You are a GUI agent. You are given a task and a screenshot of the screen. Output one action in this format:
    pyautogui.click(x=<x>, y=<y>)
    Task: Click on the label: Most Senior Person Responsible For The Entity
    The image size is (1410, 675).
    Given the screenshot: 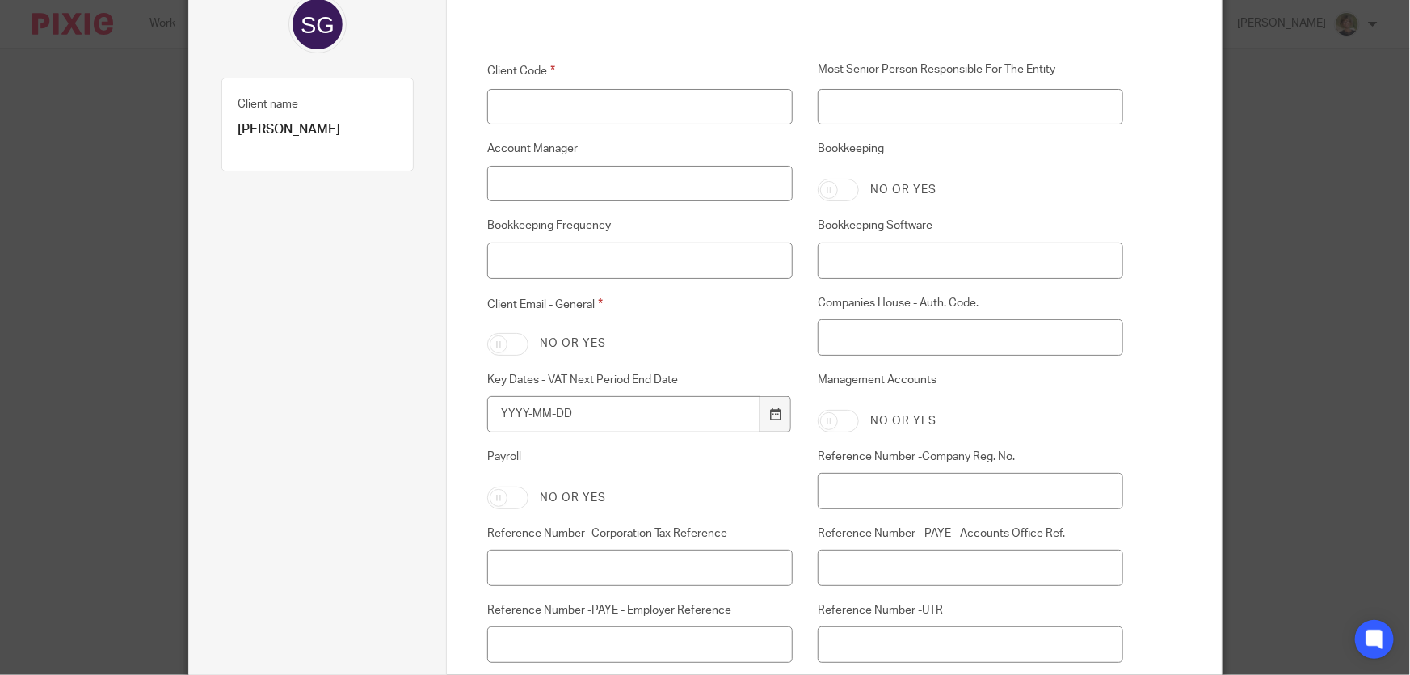 What is the action you would take?
    pyautogui.click(x=971, y=70)
    